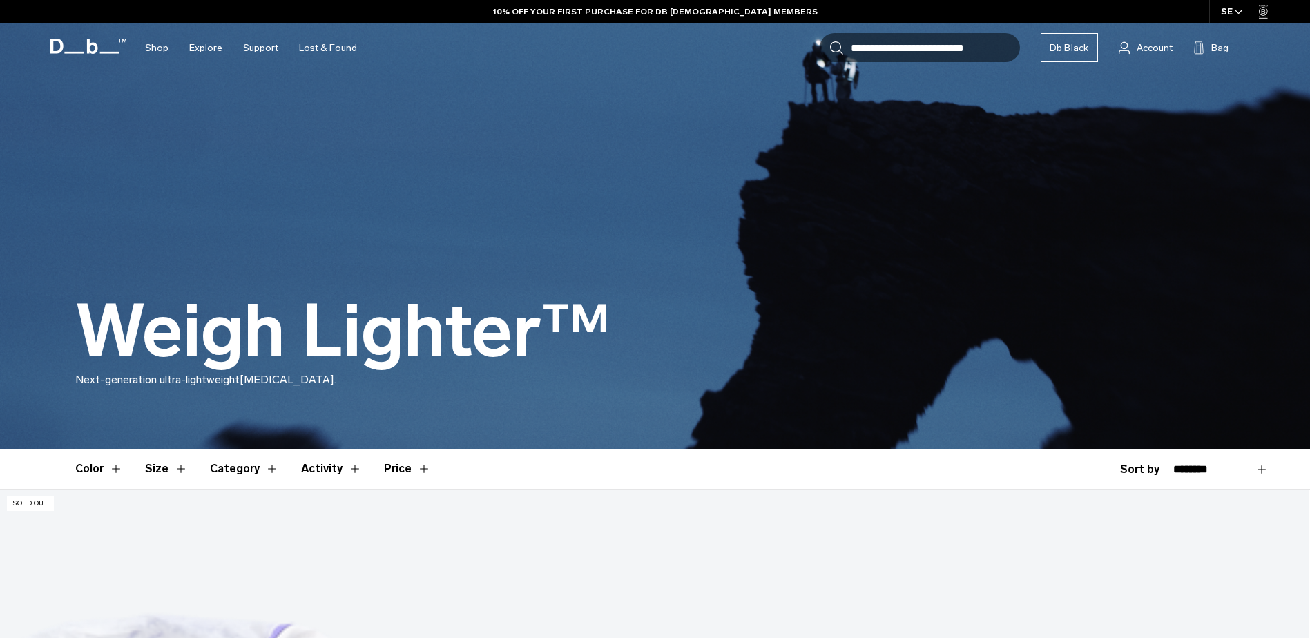  Describe the element at coordinates (407, 469) in the screenshot. I see `button: Toggle Price` at that location.